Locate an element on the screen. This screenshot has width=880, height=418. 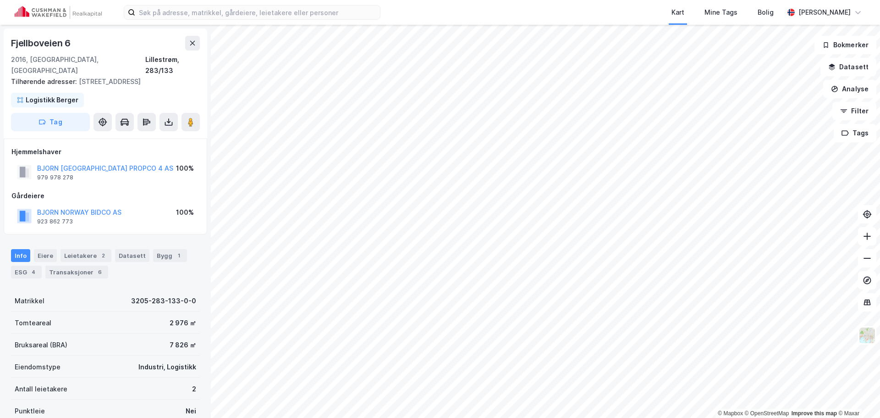
div: Mine Tags is located at coordinates (721, 12).